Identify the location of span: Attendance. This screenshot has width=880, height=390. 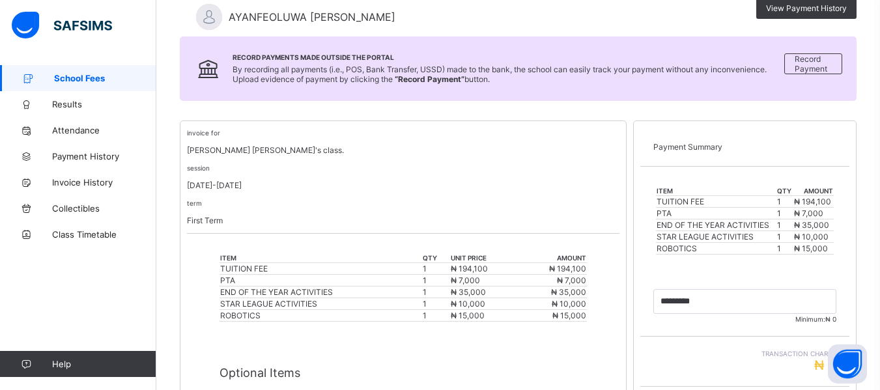
(104, 130).